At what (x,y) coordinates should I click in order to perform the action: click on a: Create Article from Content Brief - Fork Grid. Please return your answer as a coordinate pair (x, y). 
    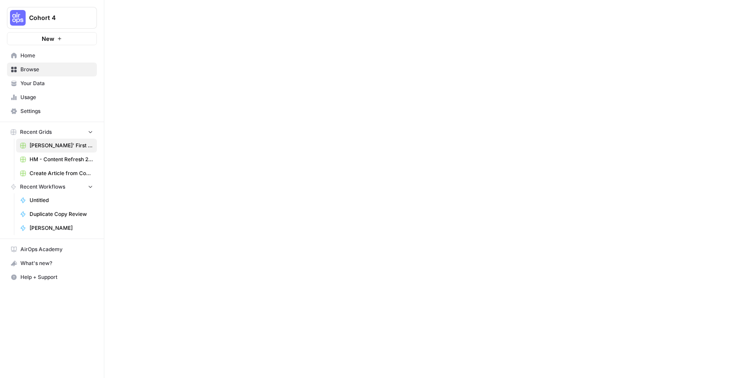
    Looking at the image, I should click on (56, 173).